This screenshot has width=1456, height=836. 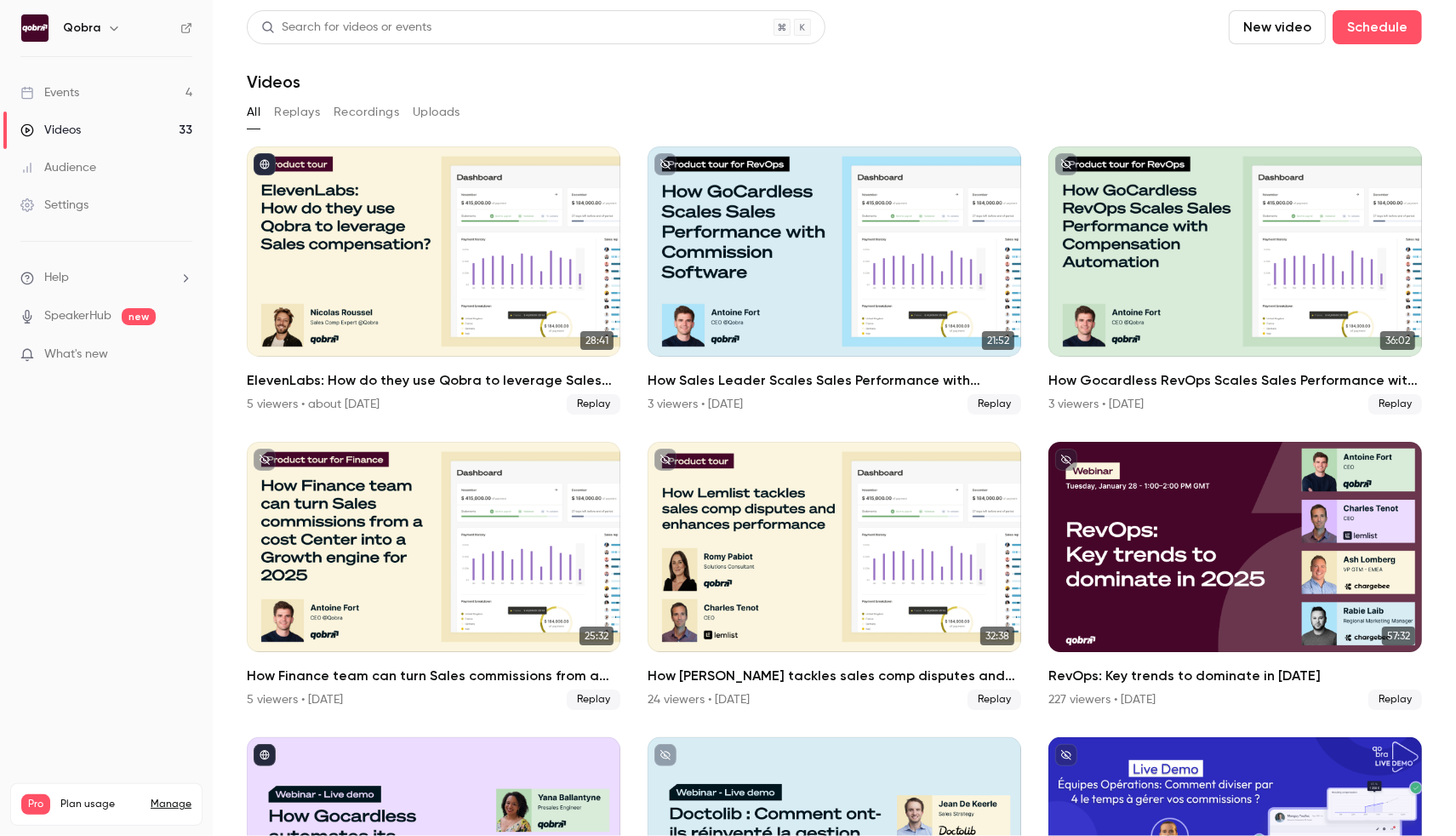 I want to click on span: Help, so click(x=56, y=277).